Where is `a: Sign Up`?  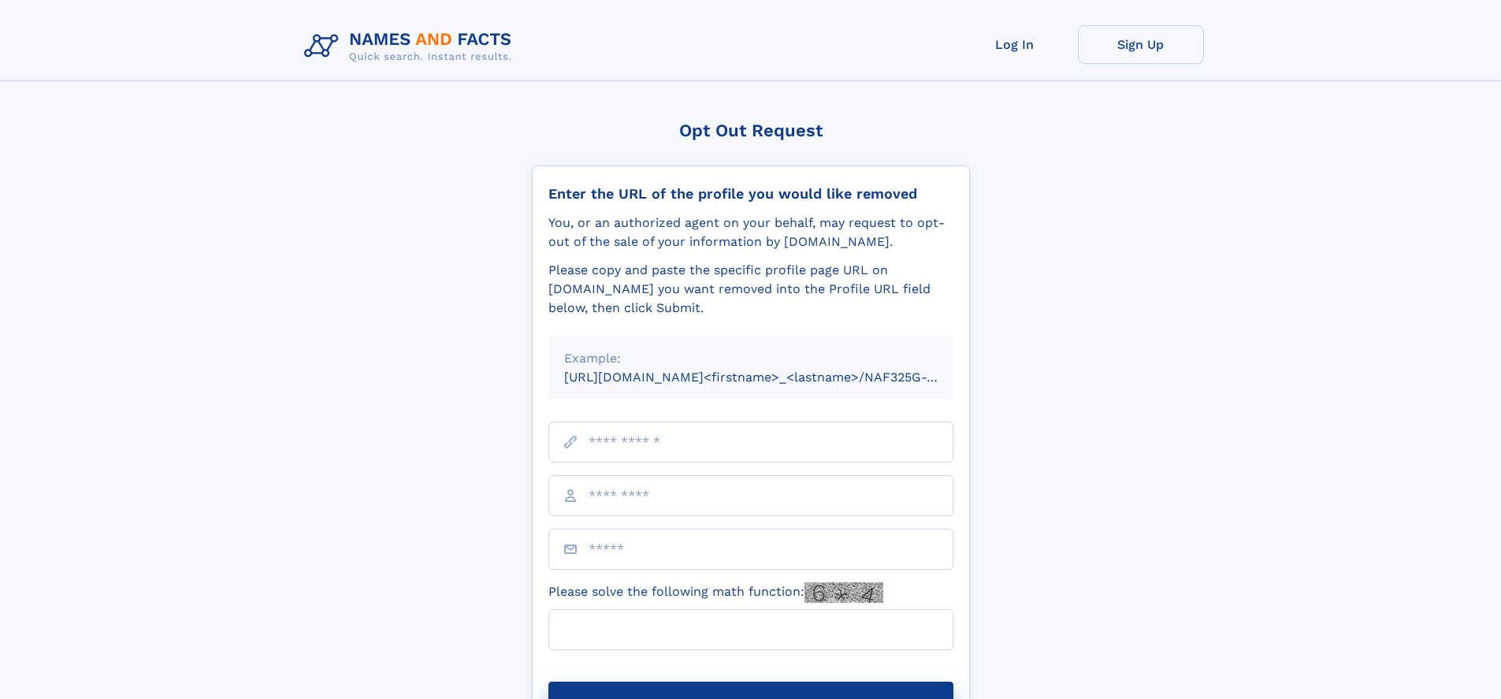
a: Sign Up is located at coordinates (1141, 44).